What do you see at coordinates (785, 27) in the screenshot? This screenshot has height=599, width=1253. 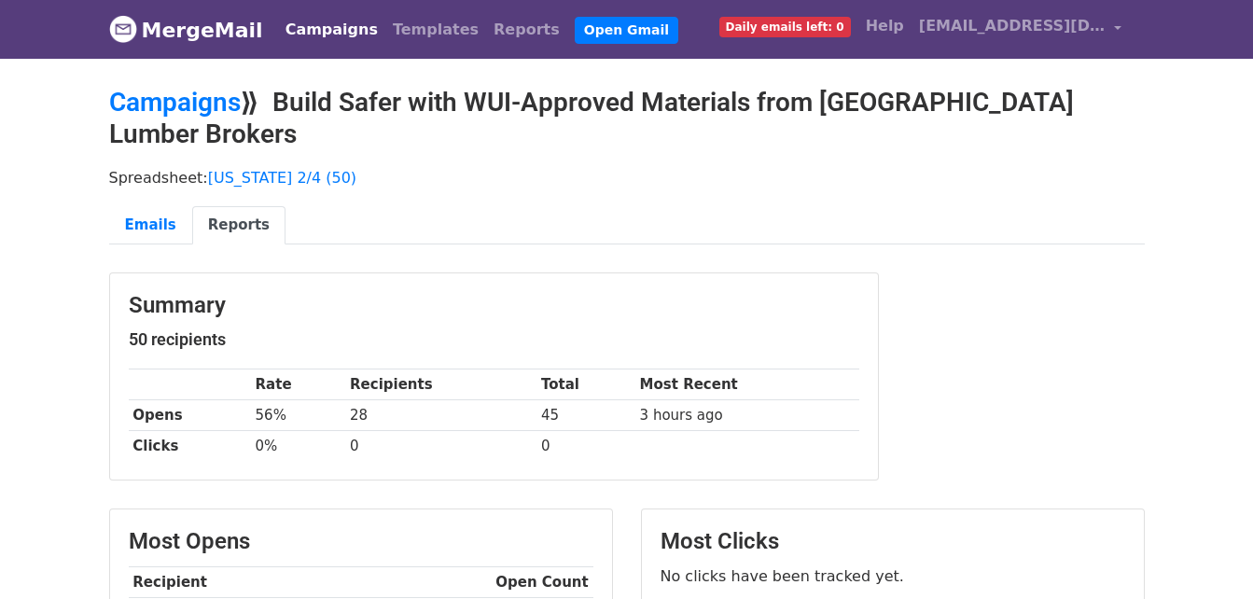 I see `span: Daily emails left: 0` at bounding box center [785, 27].